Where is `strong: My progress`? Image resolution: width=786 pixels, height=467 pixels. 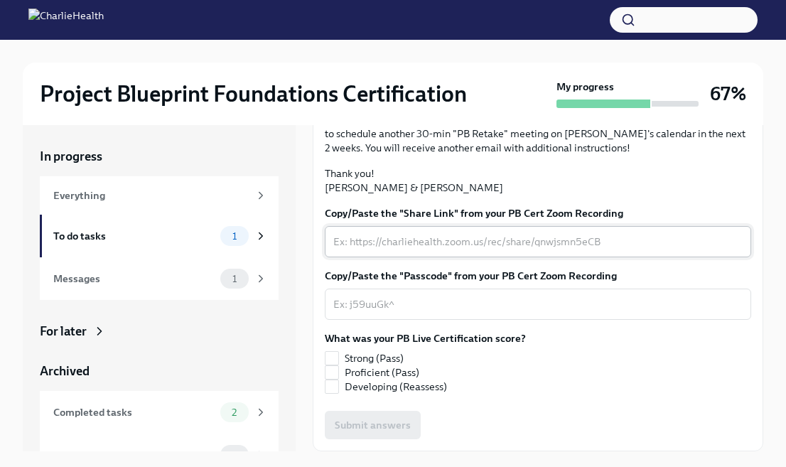 strong: My progress is located at coordinates (585, 87).